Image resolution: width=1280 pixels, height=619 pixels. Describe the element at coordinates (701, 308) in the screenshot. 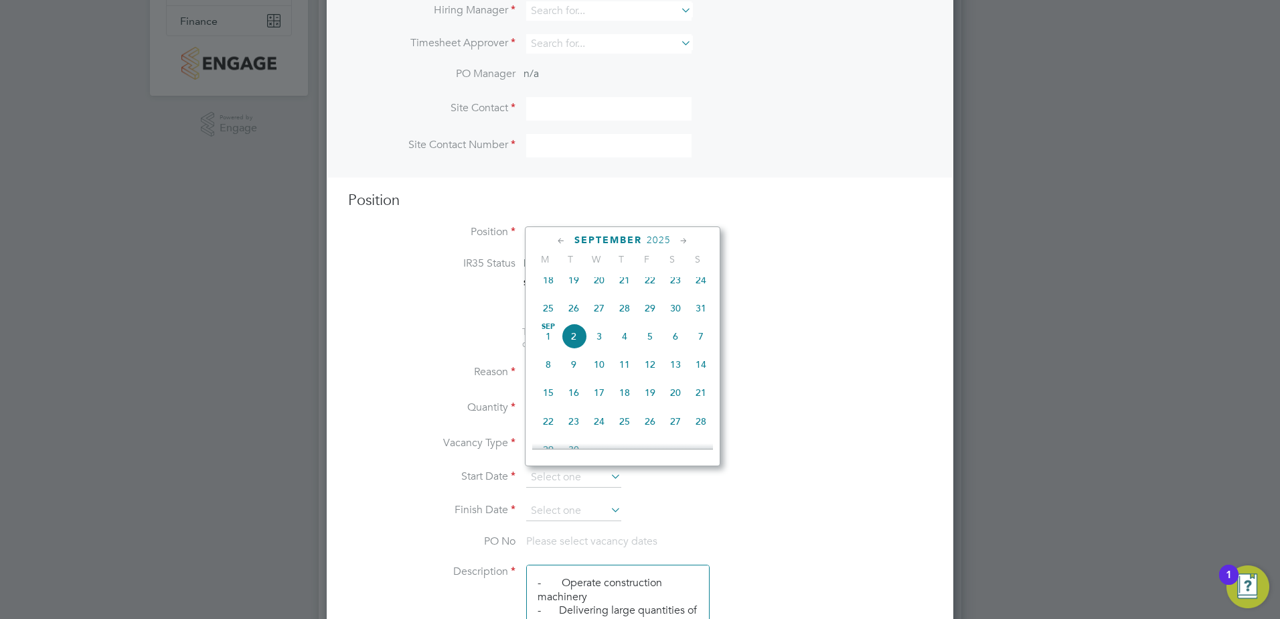

I see `span: 31` at that location.